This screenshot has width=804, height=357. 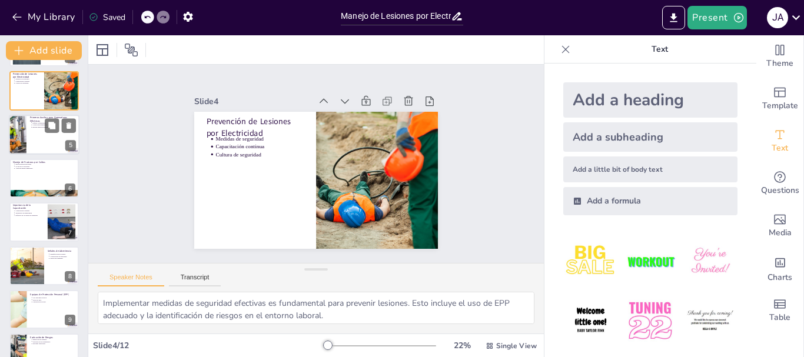 I want to click on p: Atención médica inmediata, so click(x=45, y=169).